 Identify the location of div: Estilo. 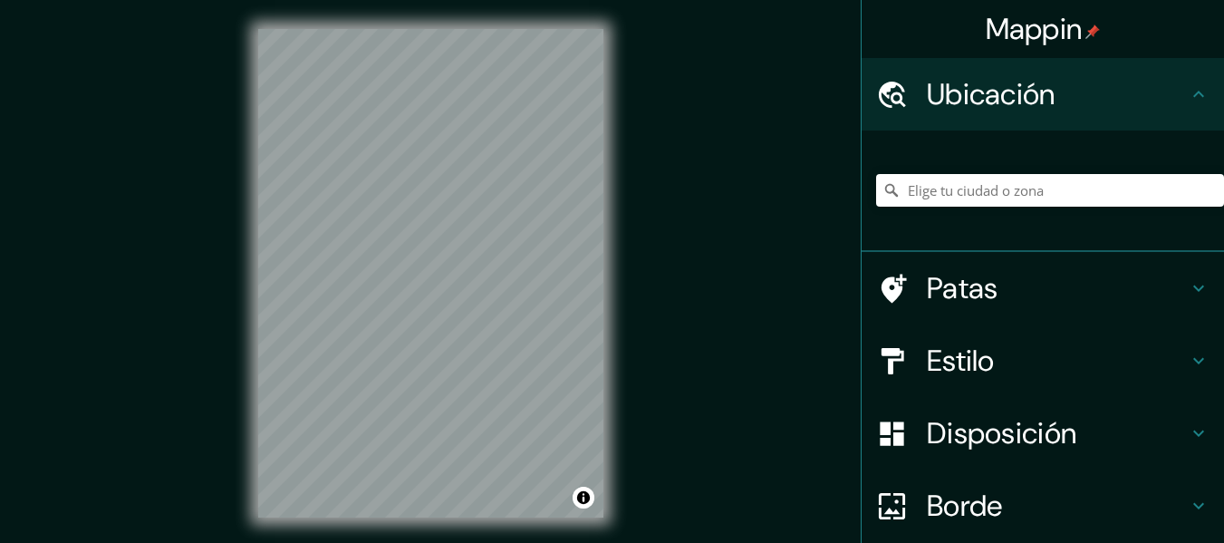
(1043, 361).